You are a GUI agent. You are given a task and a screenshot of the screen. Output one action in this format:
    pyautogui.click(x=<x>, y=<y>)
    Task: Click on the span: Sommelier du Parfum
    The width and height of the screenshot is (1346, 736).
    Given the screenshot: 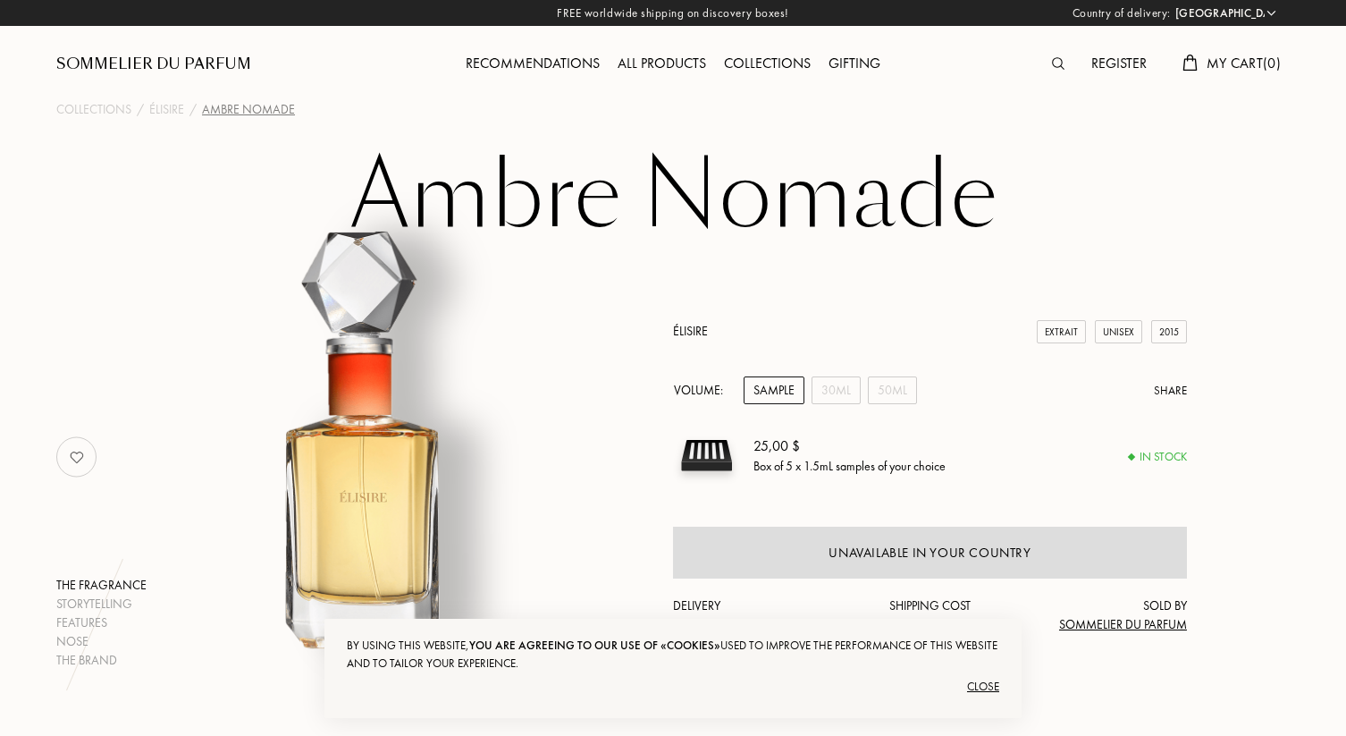 What is the action you would take?
    pyautogui.click(x=1123, y=624)
    